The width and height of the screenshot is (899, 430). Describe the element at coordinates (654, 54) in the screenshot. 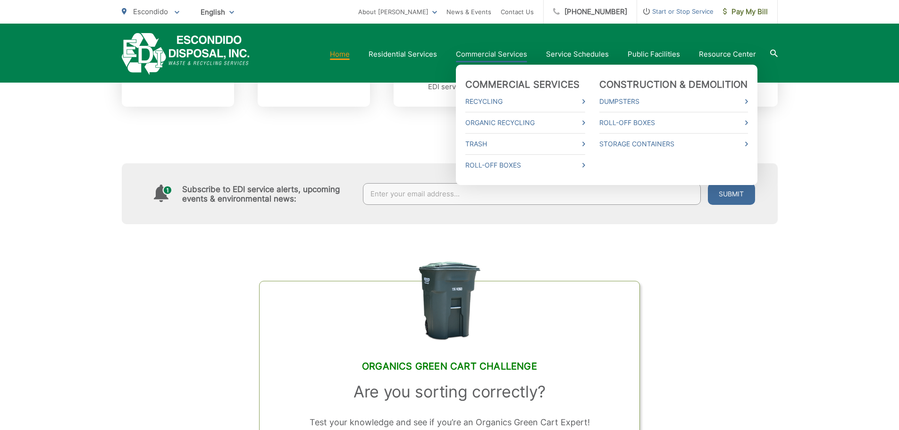

I see `a: Public Facilities` at that location.